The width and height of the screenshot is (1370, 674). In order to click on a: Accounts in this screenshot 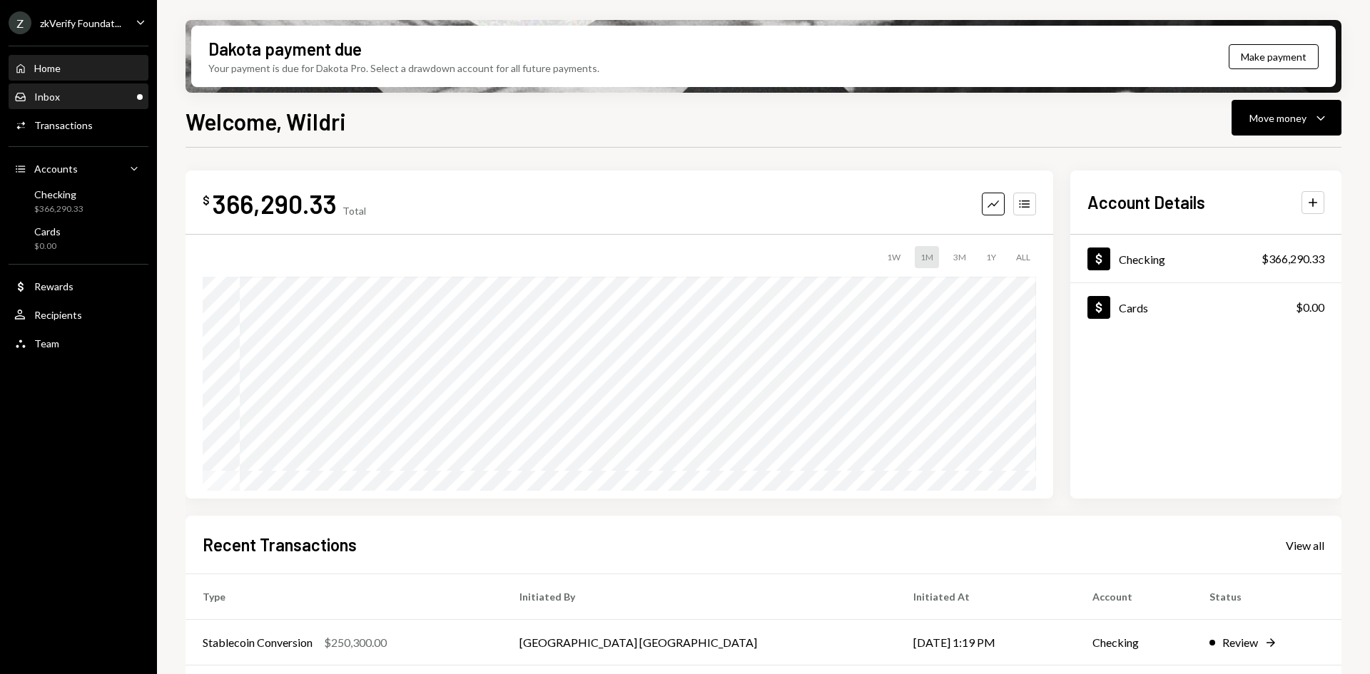, I will do `click(78, 168)`.